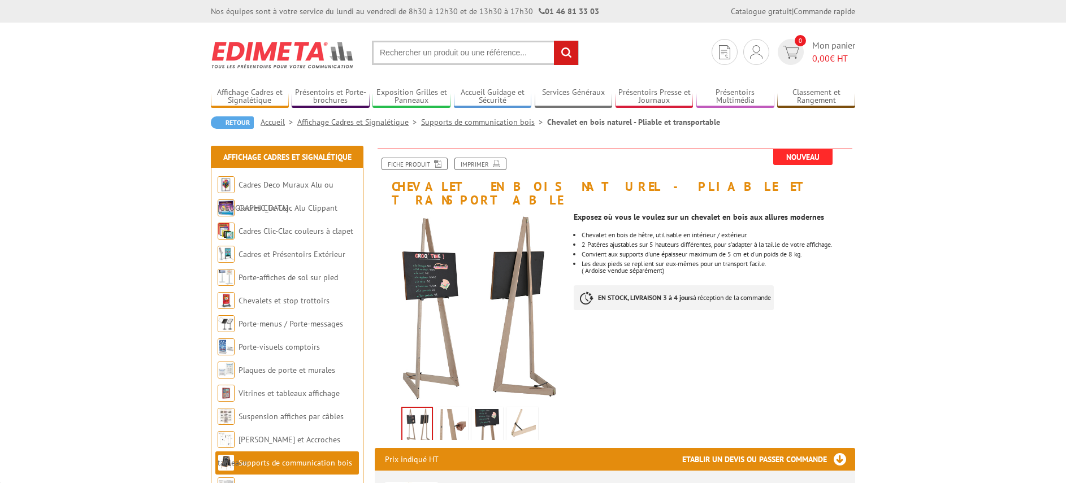 This screenshot has height=483, width=1066. Describe the element at coordinates (232, 123) in the screenshot. I see `a: Retour` at that location.